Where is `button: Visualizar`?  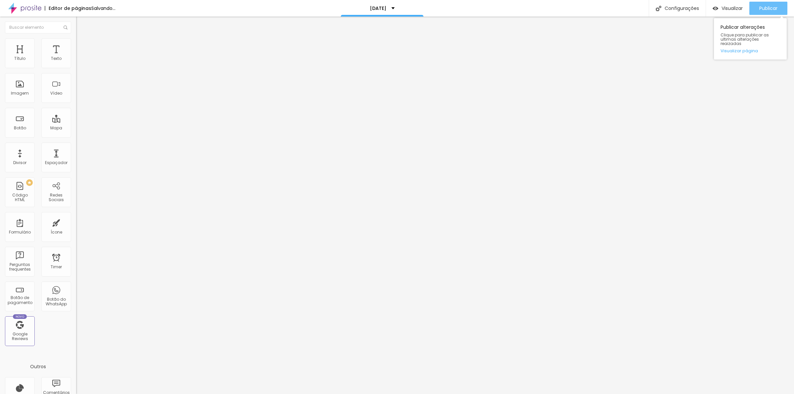
button: Visualizar is located at coordinates (727, 8).